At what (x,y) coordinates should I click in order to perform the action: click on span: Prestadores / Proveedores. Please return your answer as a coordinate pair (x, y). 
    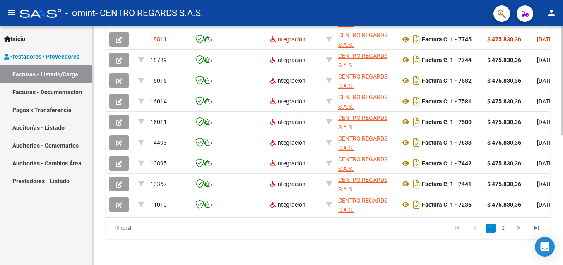
    Looking at the image, I should click on (42, 57).